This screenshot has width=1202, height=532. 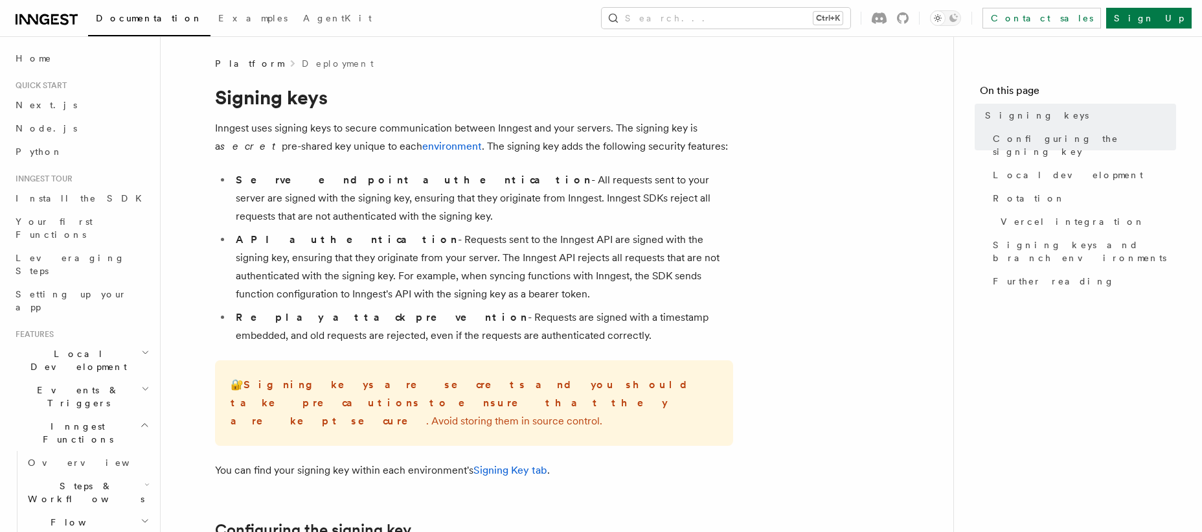 What do you see at coordinates (474, 97) in the screenshot?
I see `h1: Signing keys` at bounding box center [474, 97].